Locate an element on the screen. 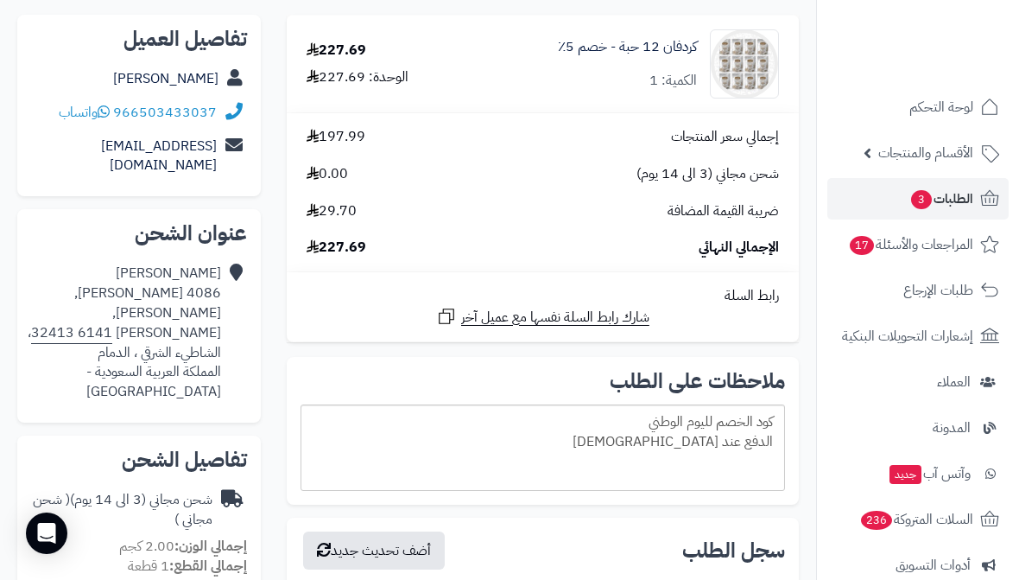 This screenshot has width=1019, height=580. span: 236 is located at coordinates (877, 520).